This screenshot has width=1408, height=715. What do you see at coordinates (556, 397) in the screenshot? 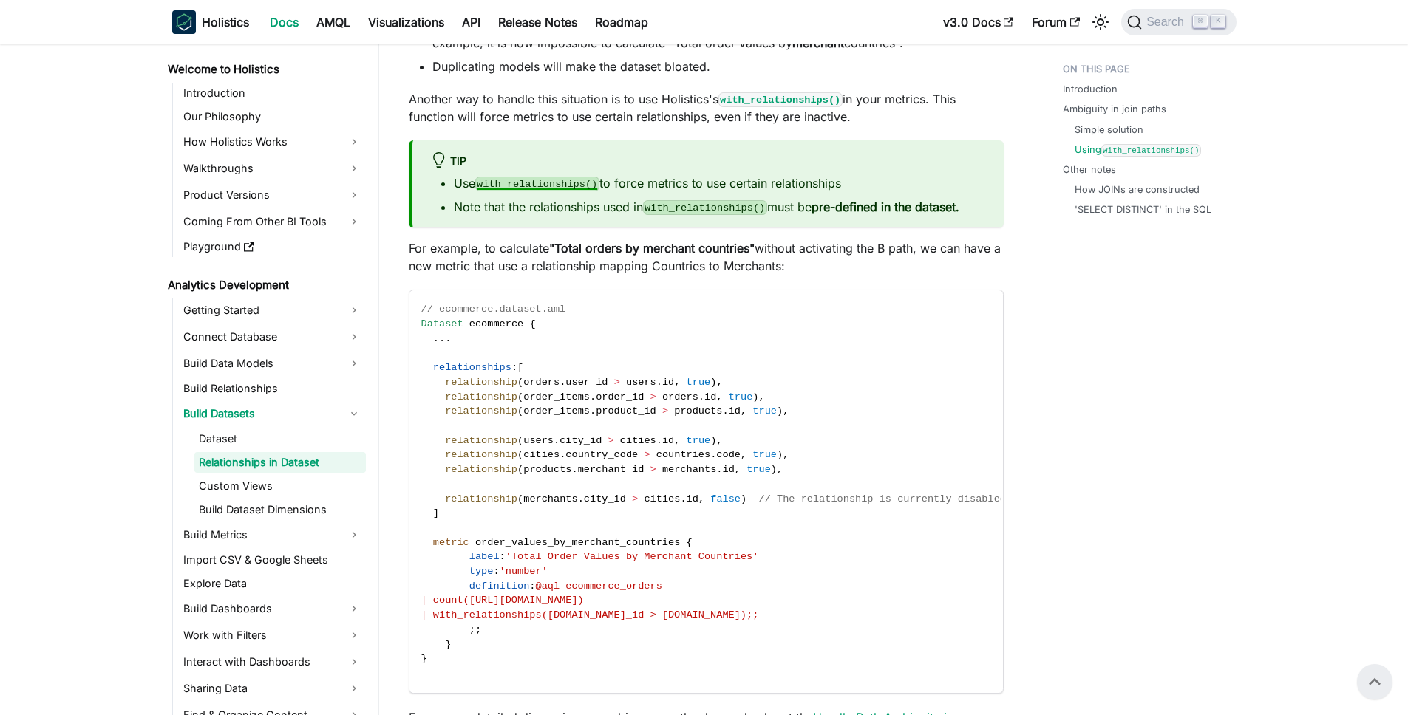
I see `span: order_items` at bounding box center [556, 397].